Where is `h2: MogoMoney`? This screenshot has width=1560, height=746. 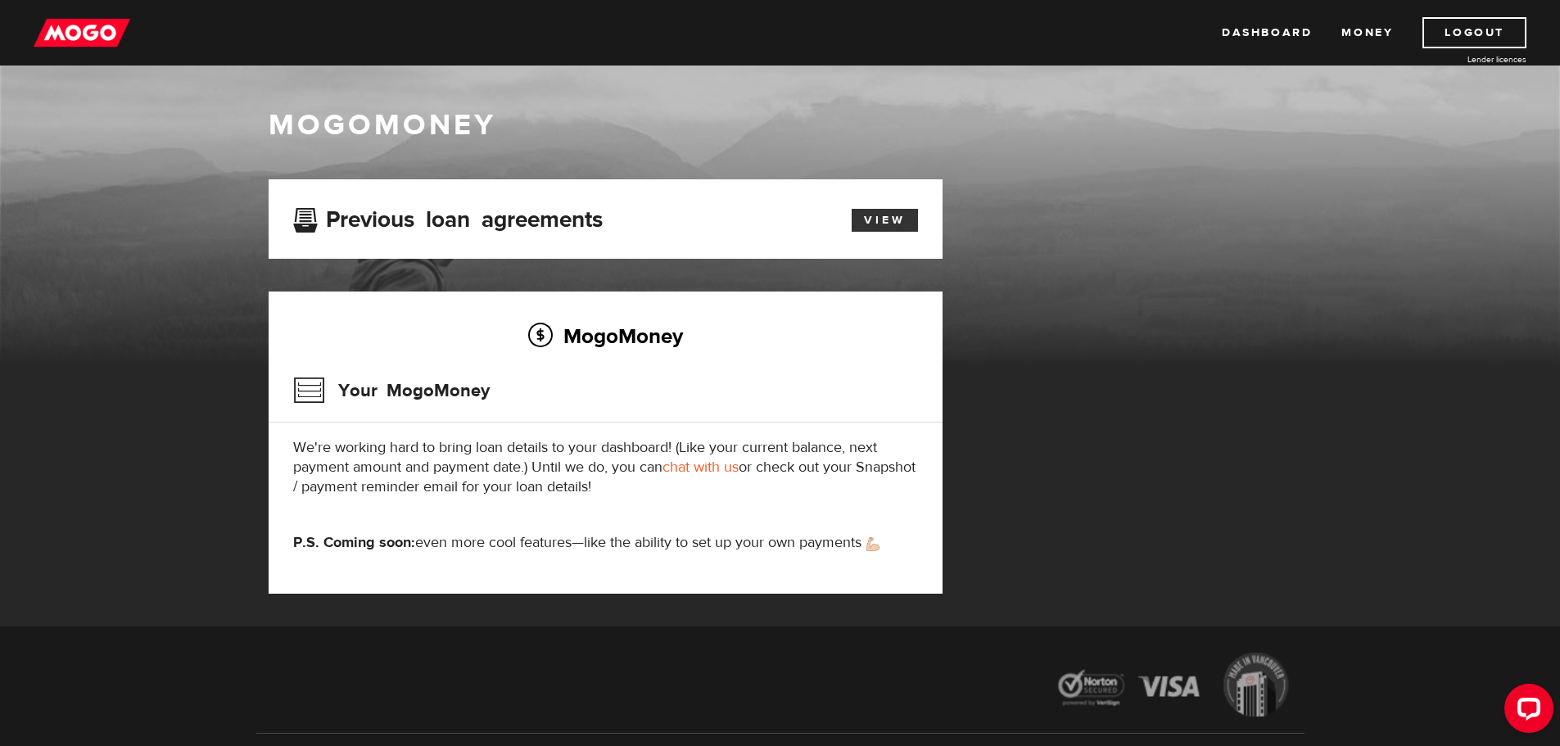 h2: MogoMoney is located at coordinates (605, 336).